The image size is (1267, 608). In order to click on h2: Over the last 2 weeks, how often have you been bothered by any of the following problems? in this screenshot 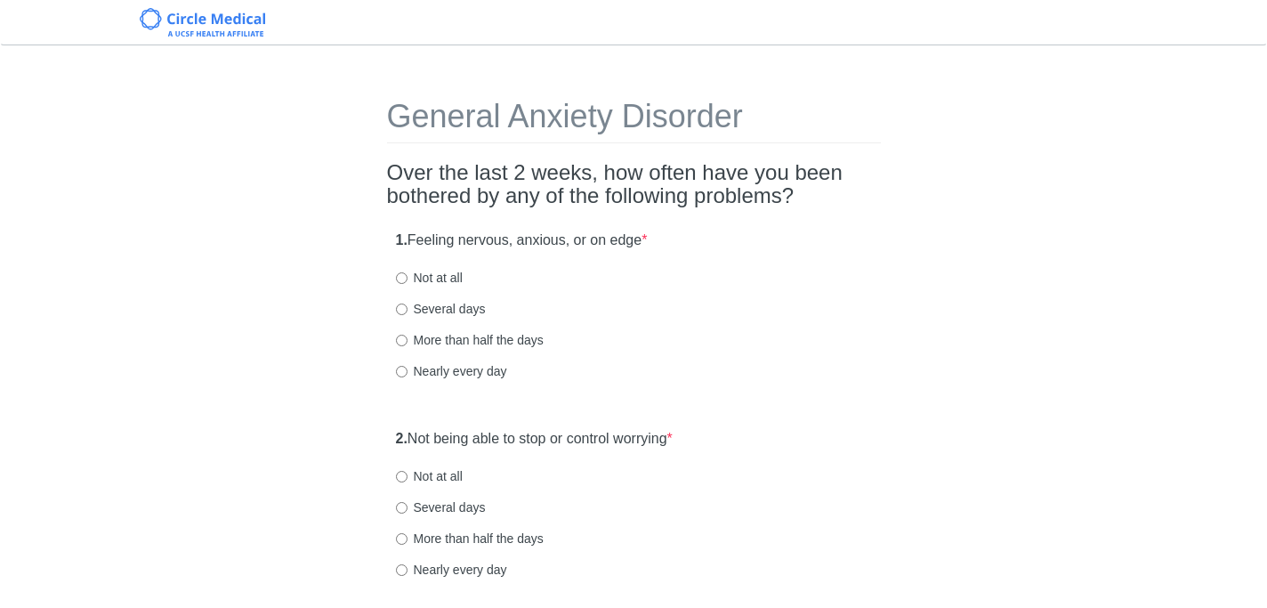, I will do `click(634, 184)`.